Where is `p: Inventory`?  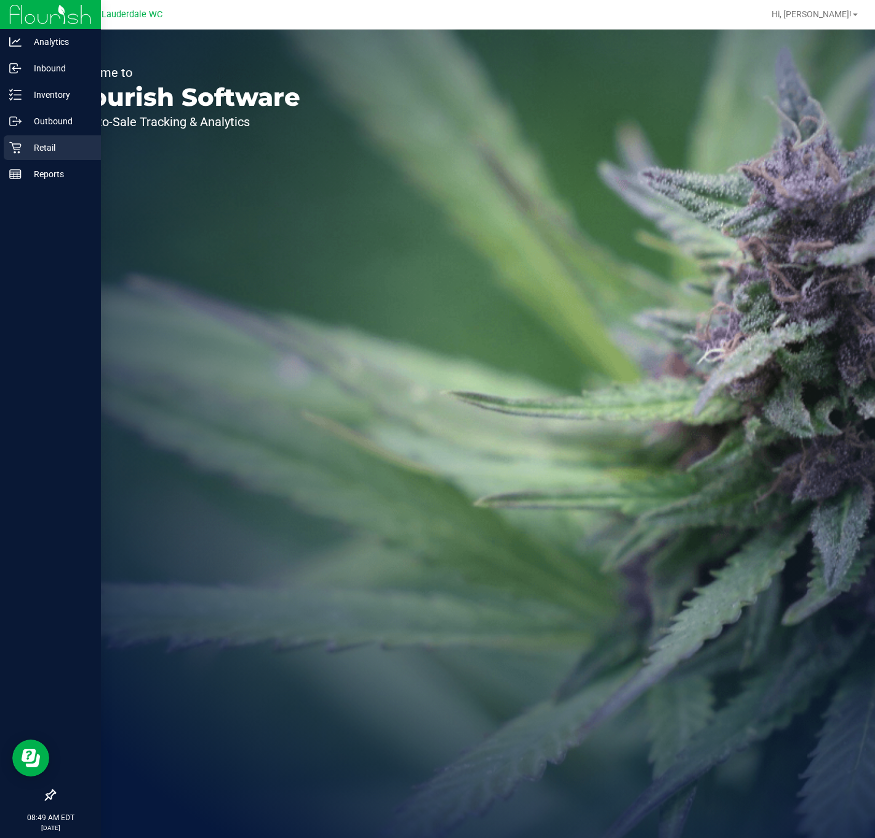 p: Inventory is located at coordinates (58, 95).